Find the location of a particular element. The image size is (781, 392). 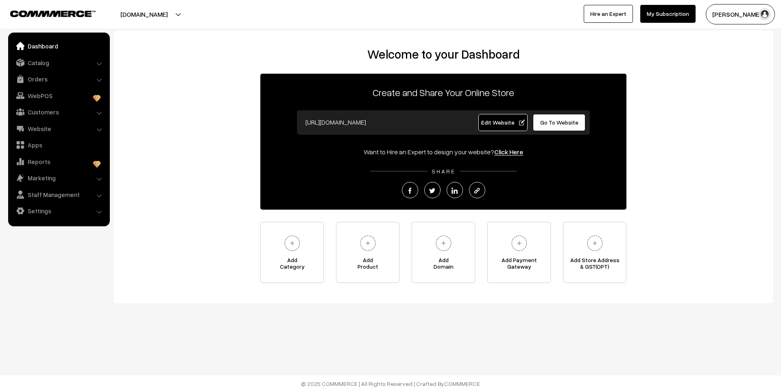

span: Add Payment Gateway is located at coordinates (519, 265).